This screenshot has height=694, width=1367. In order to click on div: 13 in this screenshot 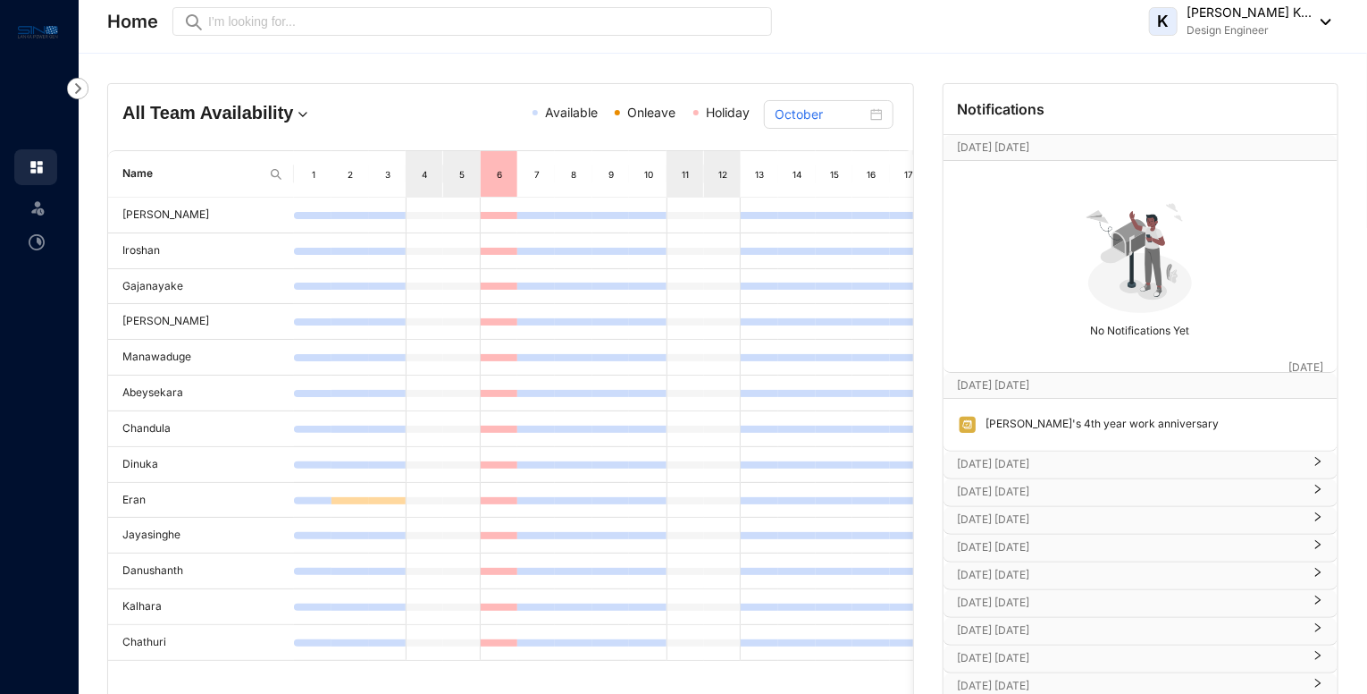, I will do `click(761, 174)`.